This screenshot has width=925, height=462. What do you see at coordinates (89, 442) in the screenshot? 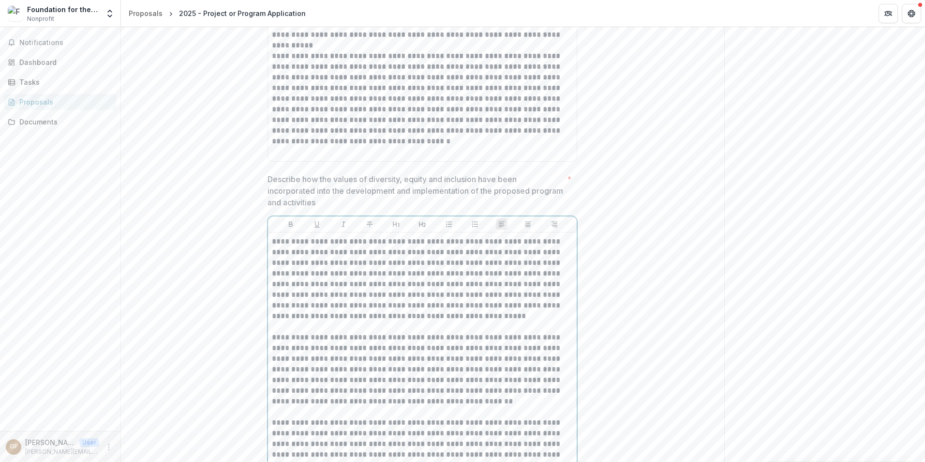
I see `p: User` at bounding box center [89, 442].